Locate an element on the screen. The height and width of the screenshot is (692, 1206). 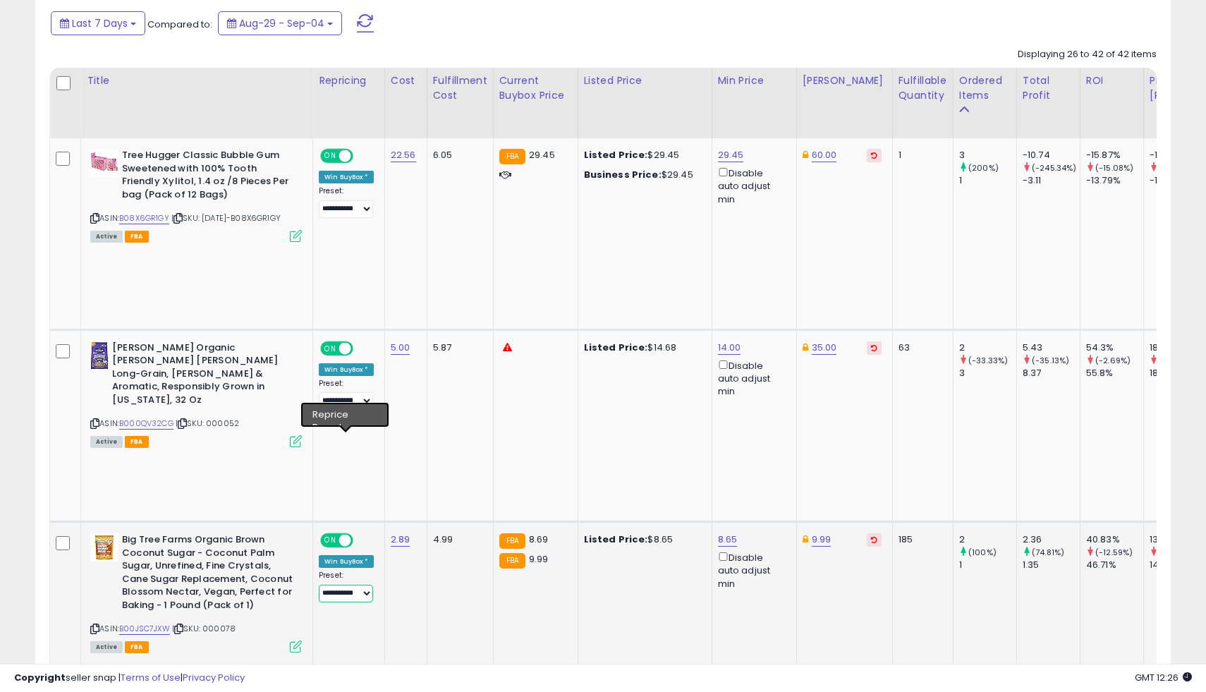
div: 55.8% is located at coordinates (1114, 373).